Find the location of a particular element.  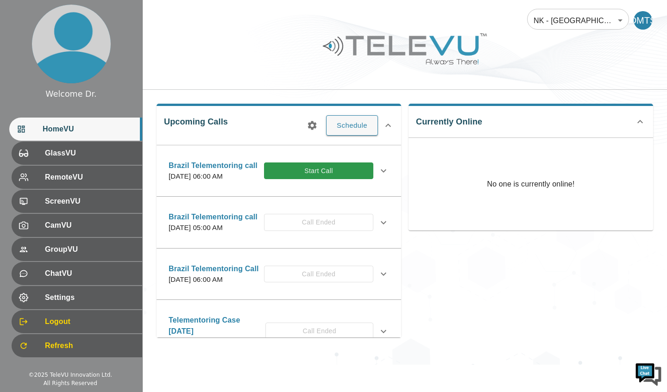

span: HomeVU is located at coordinates (88, 129).